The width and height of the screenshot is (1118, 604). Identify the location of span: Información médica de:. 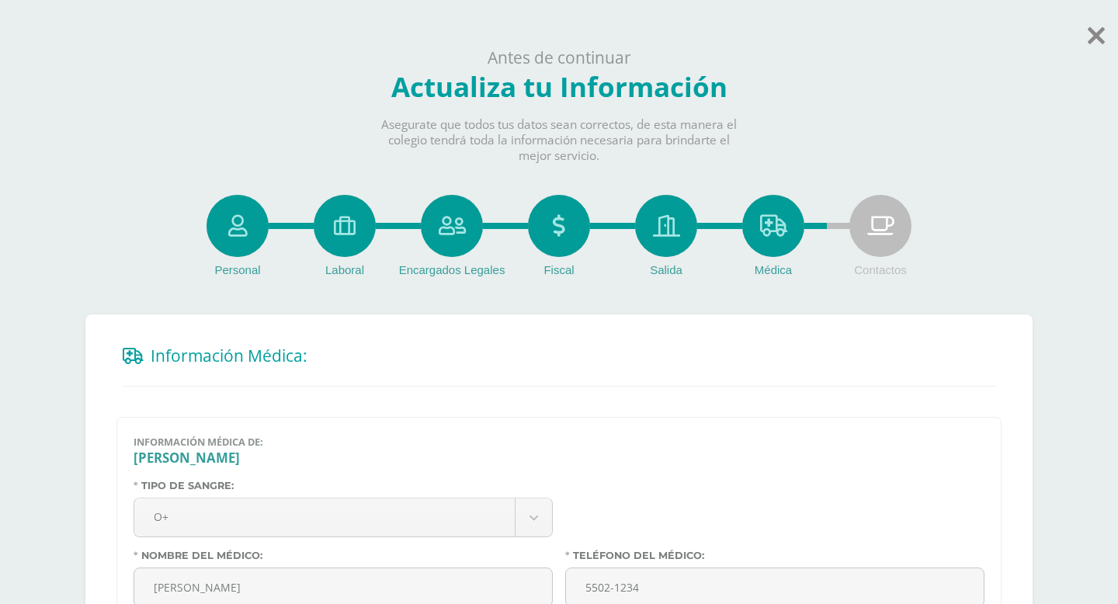
(198, 442).